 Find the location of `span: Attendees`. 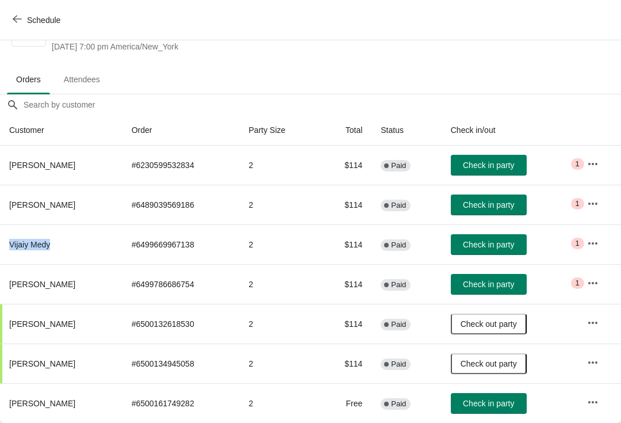

span: Attendees is located at coordinates (82, 79).